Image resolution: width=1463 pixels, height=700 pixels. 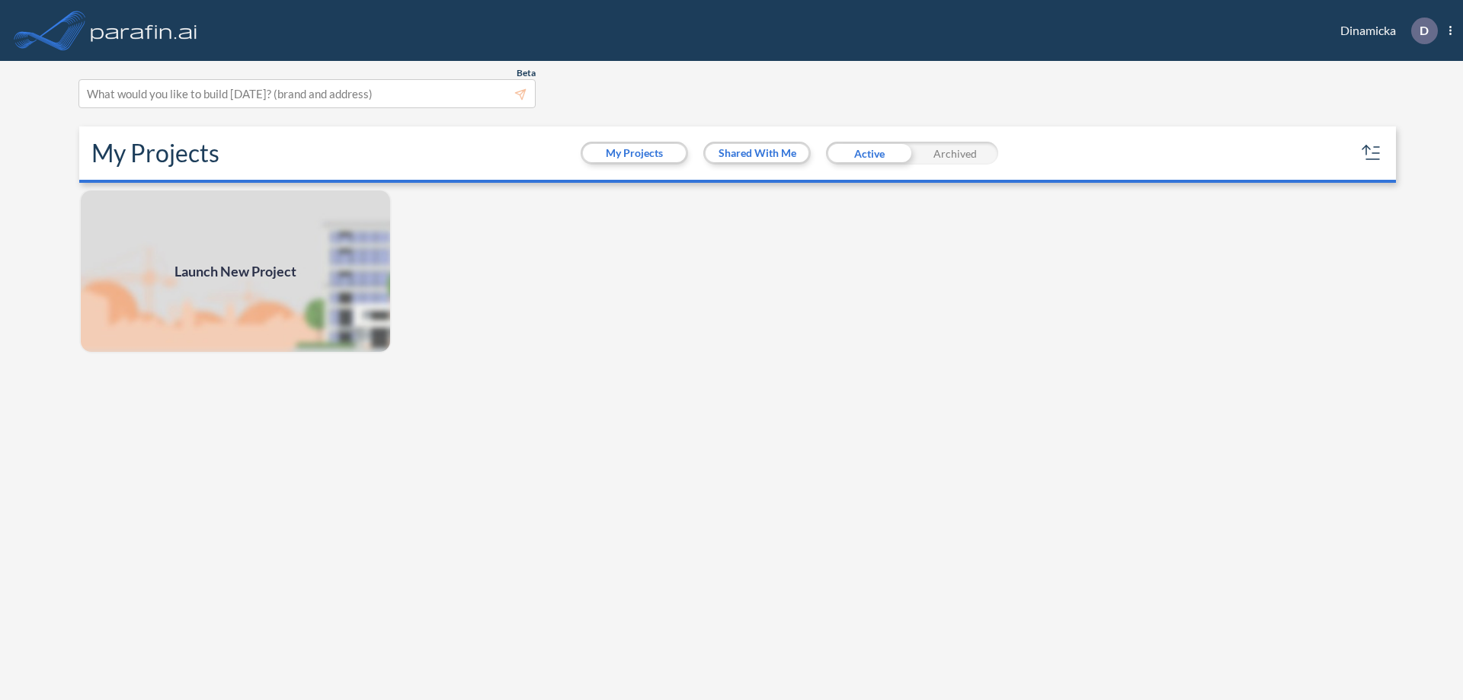 What do you see at coordinates (1372, 153) in the screenshot?
I see `button: sort` at bounding box center [1372, 153].